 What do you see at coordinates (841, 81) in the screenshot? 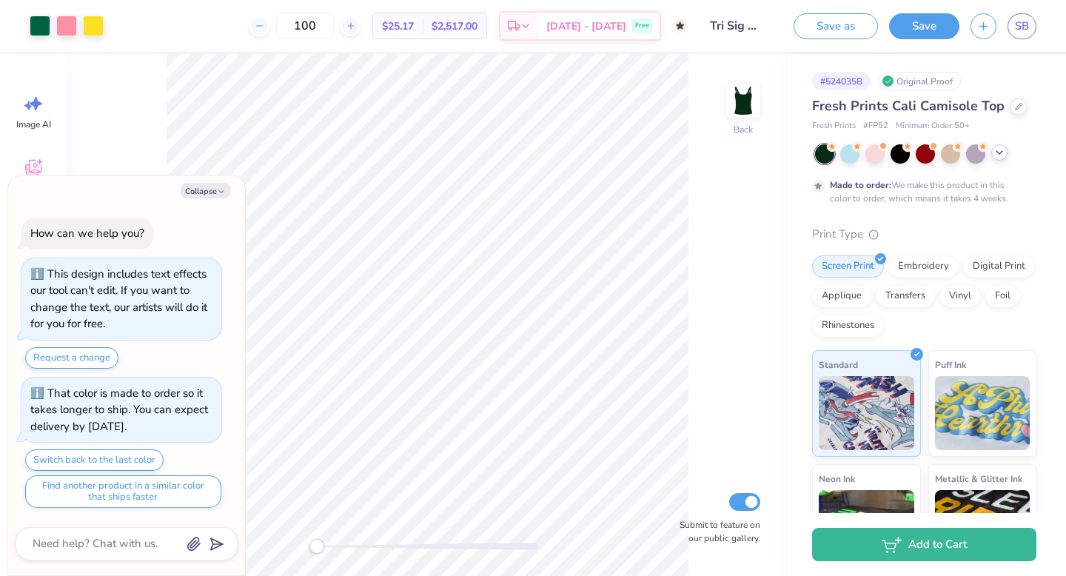
I see `div: # 524035B` at bounding box center [841, 81].